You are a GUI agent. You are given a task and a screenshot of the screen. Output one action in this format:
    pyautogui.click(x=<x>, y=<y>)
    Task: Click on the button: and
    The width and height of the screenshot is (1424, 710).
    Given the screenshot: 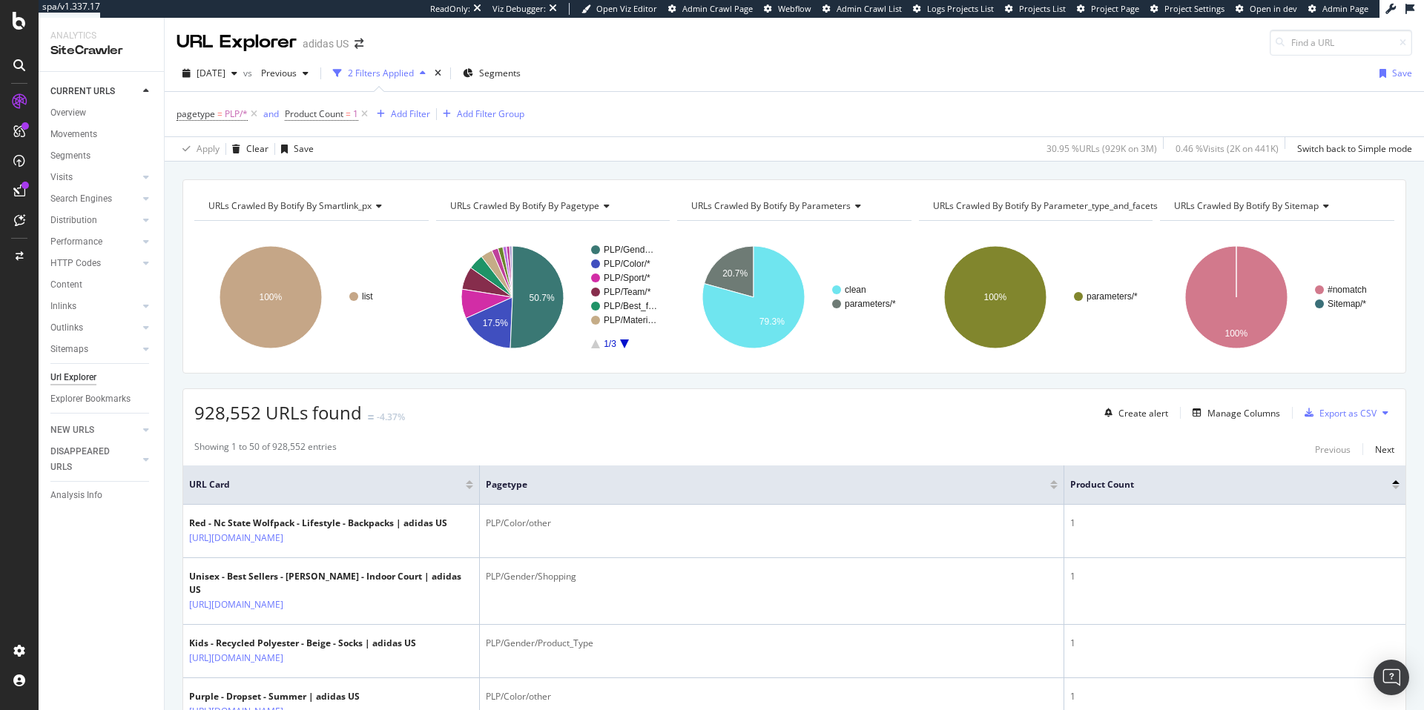 What is the action you would take?
    pyautogui.click(x=271, y=113)
    